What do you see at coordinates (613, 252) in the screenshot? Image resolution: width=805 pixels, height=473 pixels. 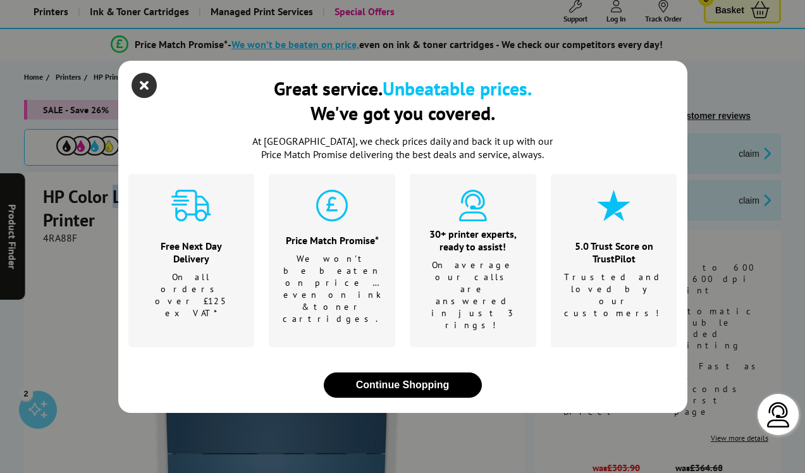 I see `div: 5.0 Trust Score on TrustPilot` at bounding box center [613, 252].